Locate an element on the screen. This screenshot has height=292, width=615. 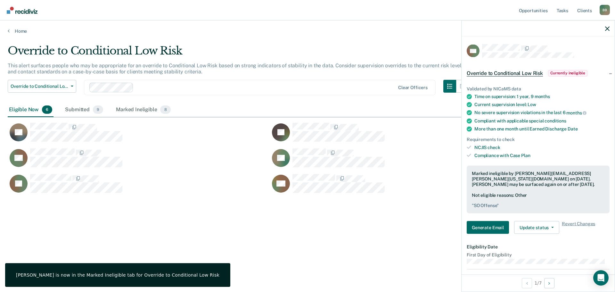
div: 1 / 7 is located at coordinates (538, 282).